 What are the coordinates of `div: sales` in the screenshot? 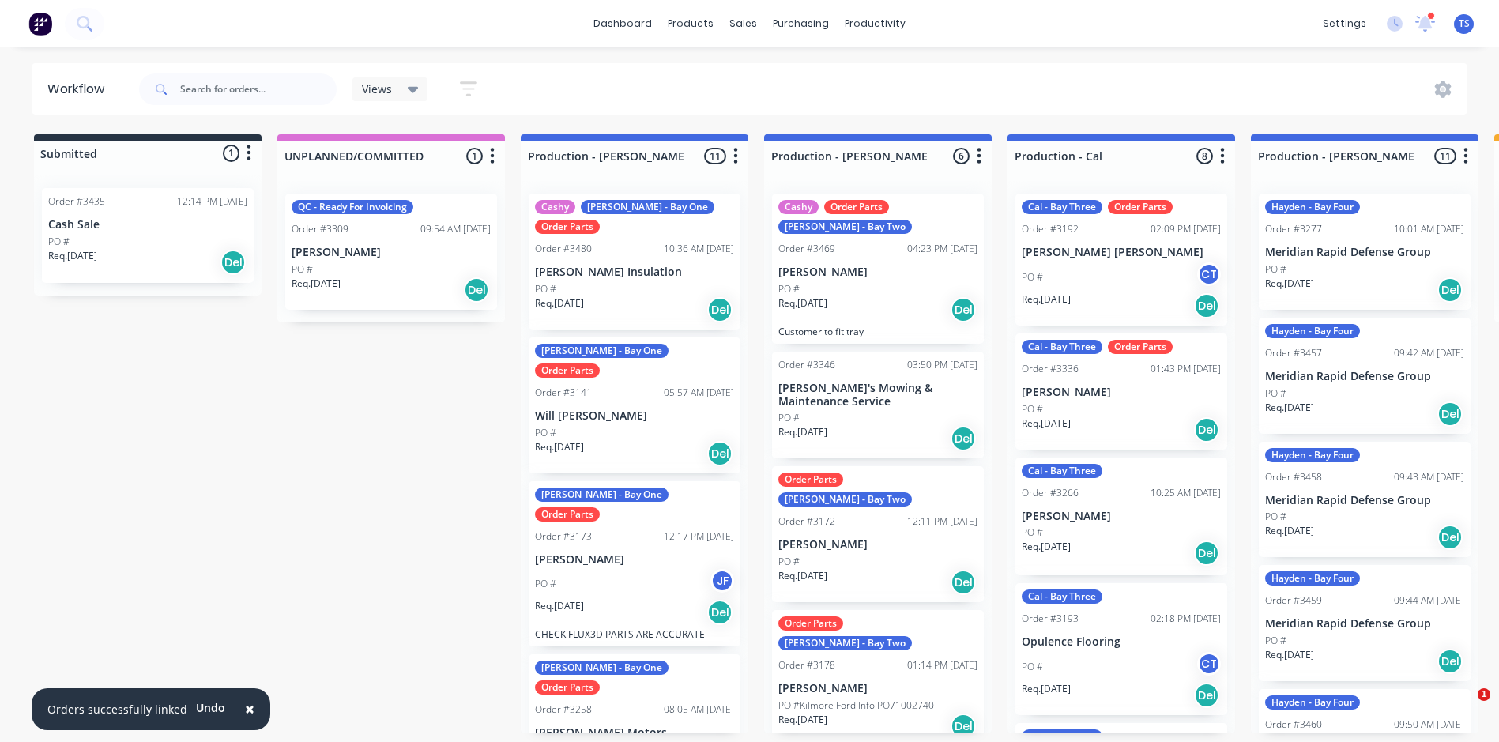 It's located at (743, 24).